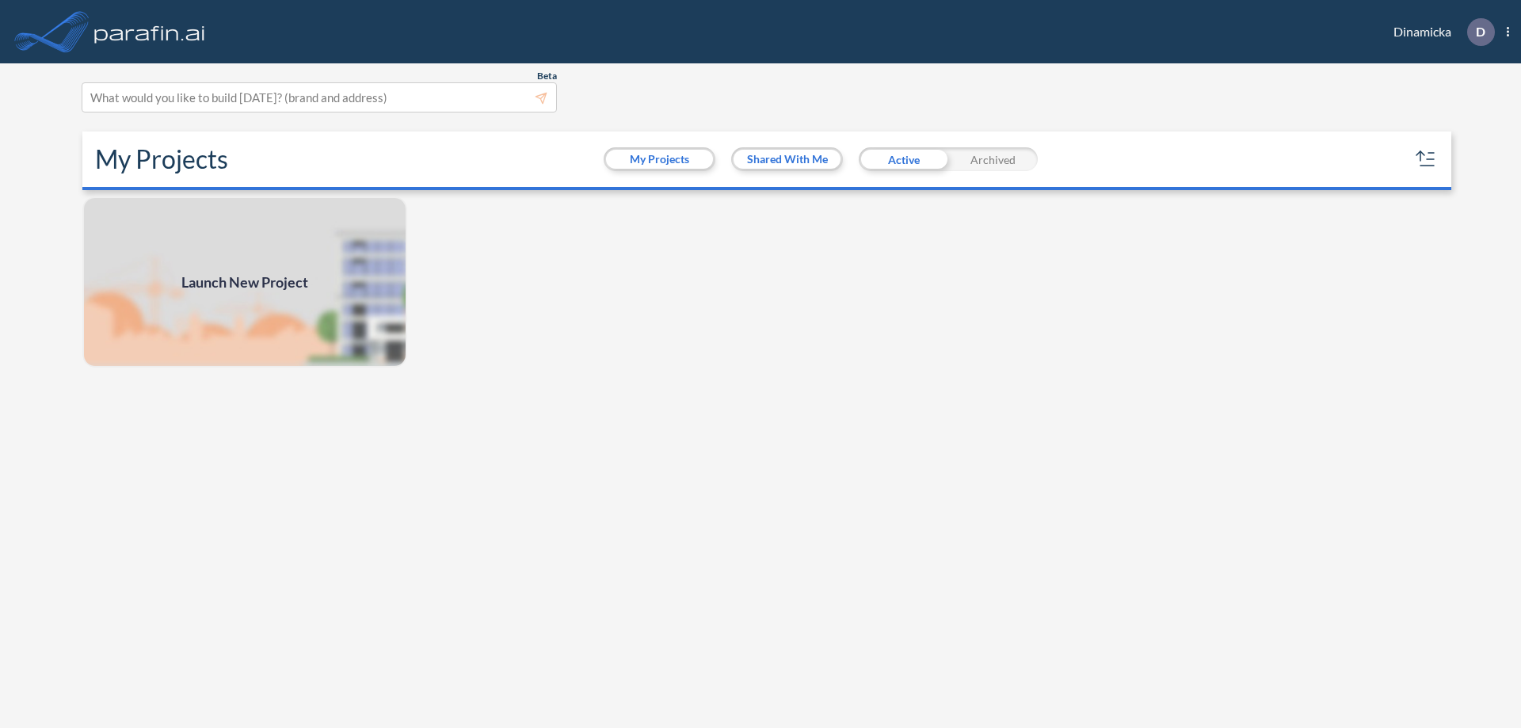 The height and width of the screenshot is (728, 1521). What do you see at coordinates (1439, 32) in the screenshot?
I see `div: Dinamicka` at bounding box center [1439, 32].